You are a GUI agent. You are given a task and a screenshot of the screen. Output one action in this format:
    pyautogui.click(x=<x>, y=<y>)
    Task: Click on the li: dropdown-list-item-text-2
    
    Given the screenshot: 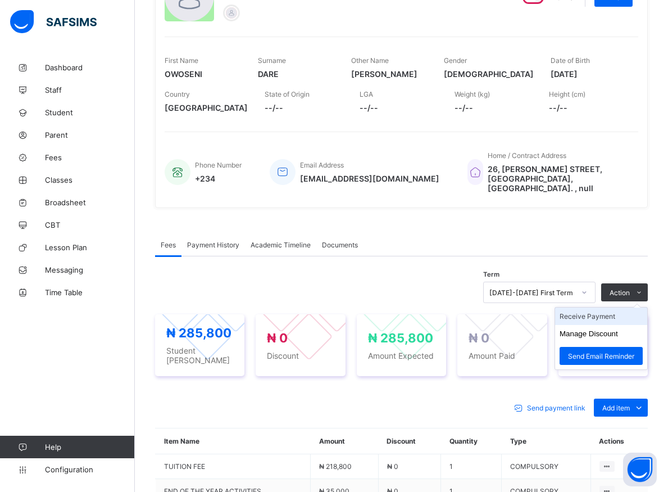 What is the action you would take?
    pyautogui.click(x=601, y=356)
    